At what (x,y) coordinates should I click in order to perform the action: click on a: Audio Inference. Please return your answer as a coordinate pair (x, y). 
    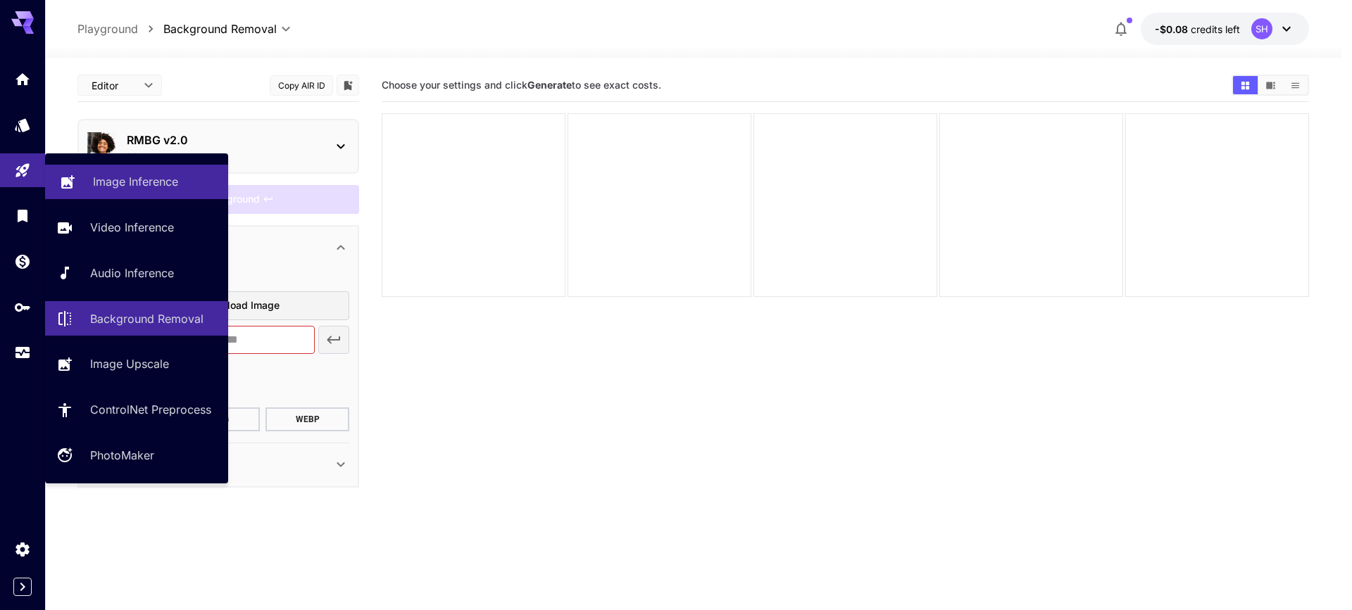
    Looking at the image, I should click on (137, 273).